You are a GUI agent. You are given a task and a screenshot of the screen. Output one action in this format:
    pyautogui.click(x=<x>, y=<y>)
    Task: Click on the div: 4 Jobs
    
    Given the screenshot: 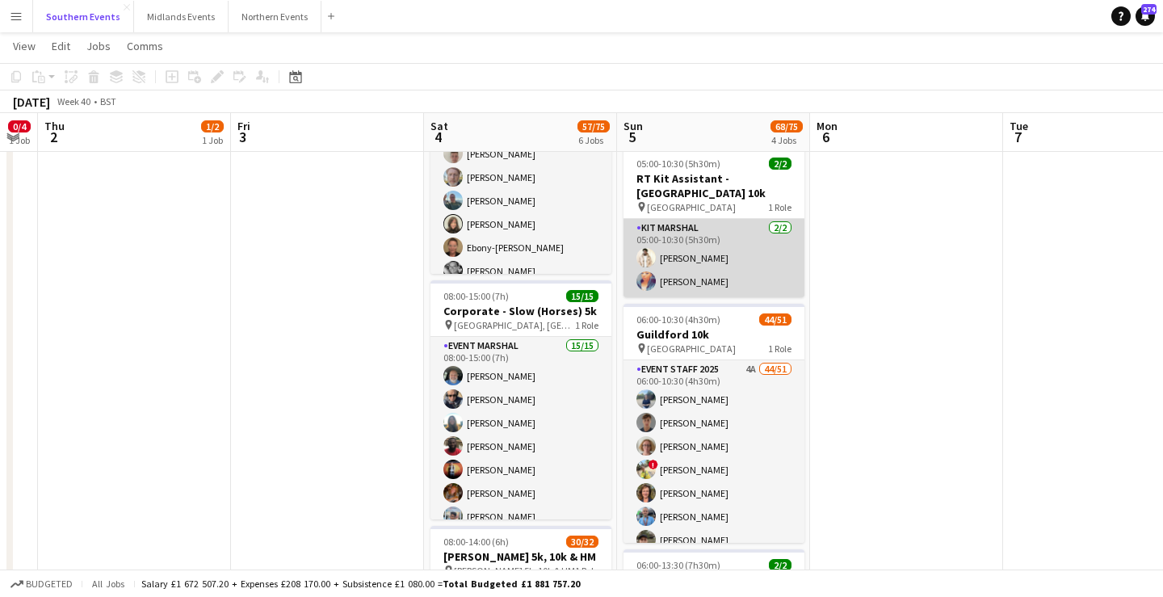 What is the action you would take?
    pyautogui.click(x=787, y=140)
    